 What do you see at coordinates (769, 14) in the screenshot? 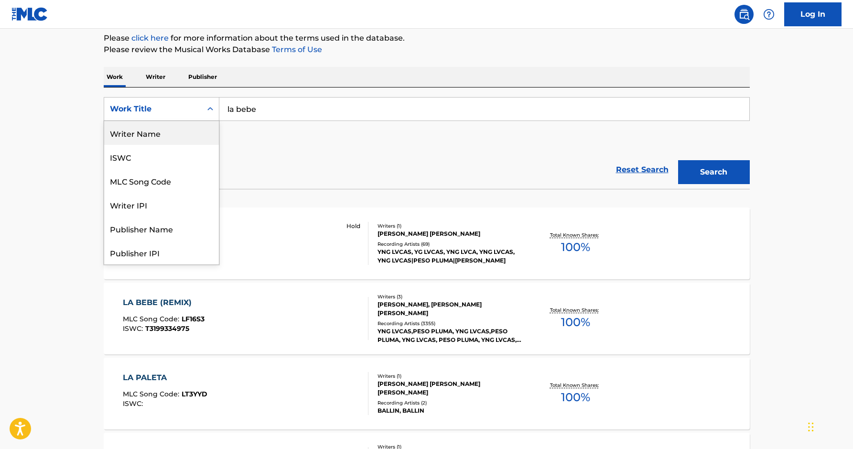
I see `img: help` at bounding box center [769, 14].